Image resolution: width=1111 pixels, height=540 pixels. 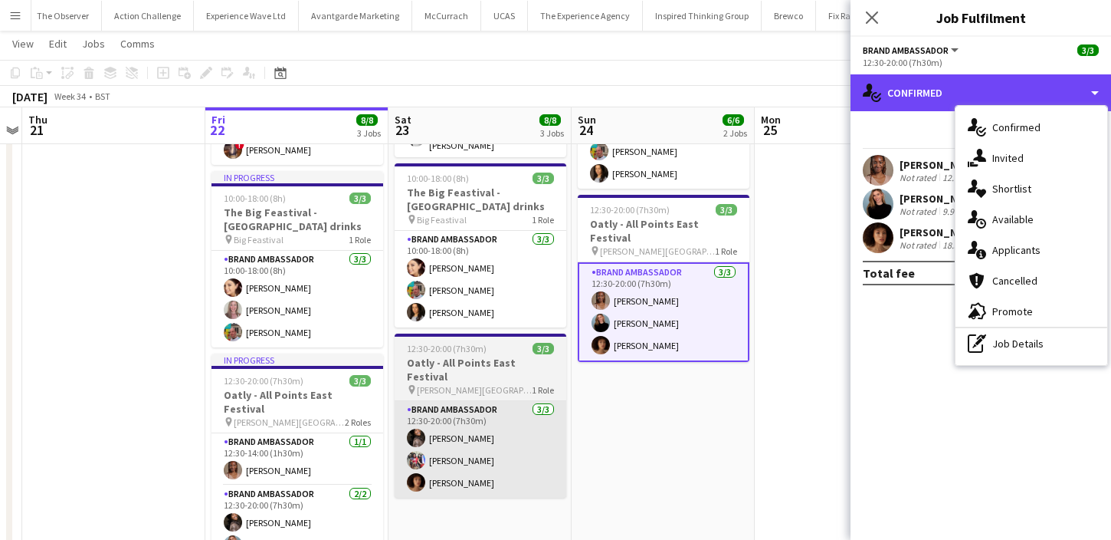 I want to click on span: Sat, so click(x=403, y=120).